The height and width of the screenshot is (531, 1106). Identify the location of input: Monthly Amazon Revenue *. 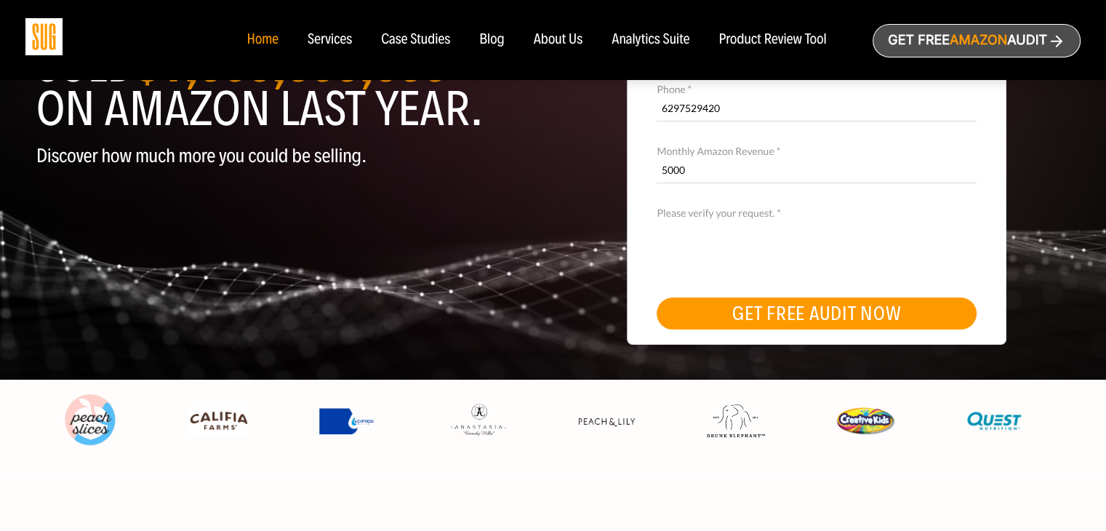
(816, 170).